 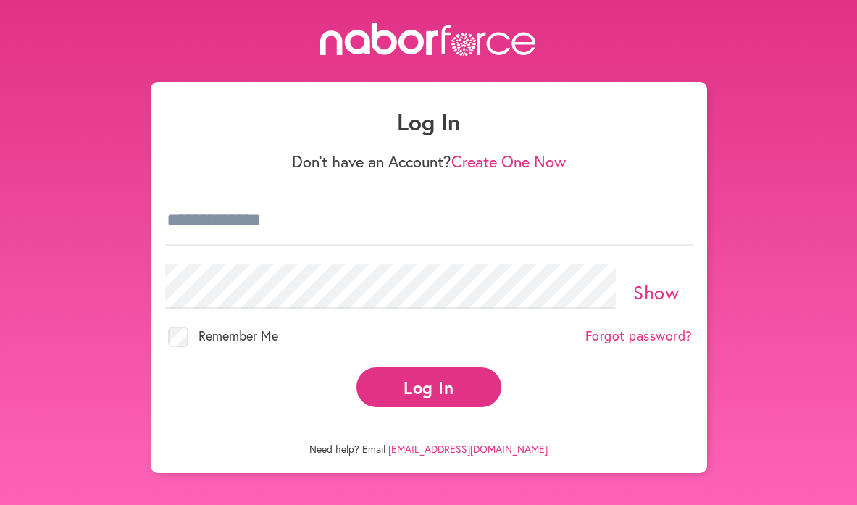 I want to click on a: Create One Now, so click(x=509, y=161).